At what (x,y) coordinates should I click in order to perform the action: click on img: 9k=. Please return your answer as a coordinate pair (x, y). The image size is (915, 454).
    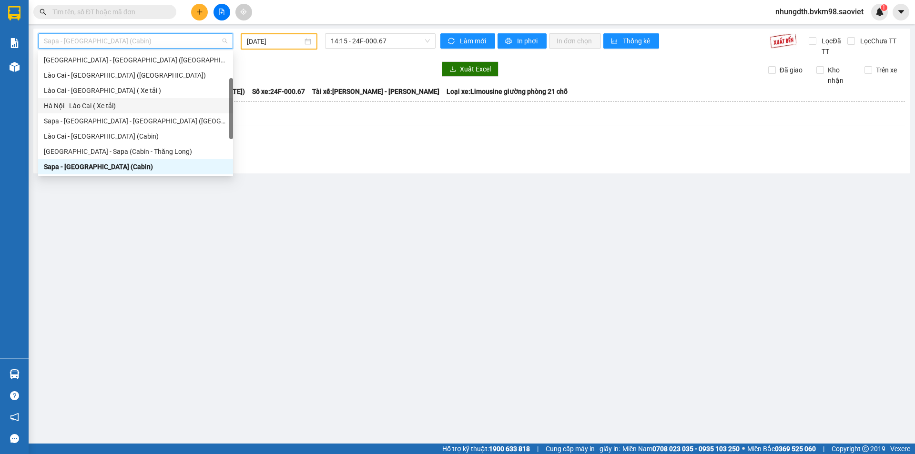
    Looking at the image, I should click on (783, 41).